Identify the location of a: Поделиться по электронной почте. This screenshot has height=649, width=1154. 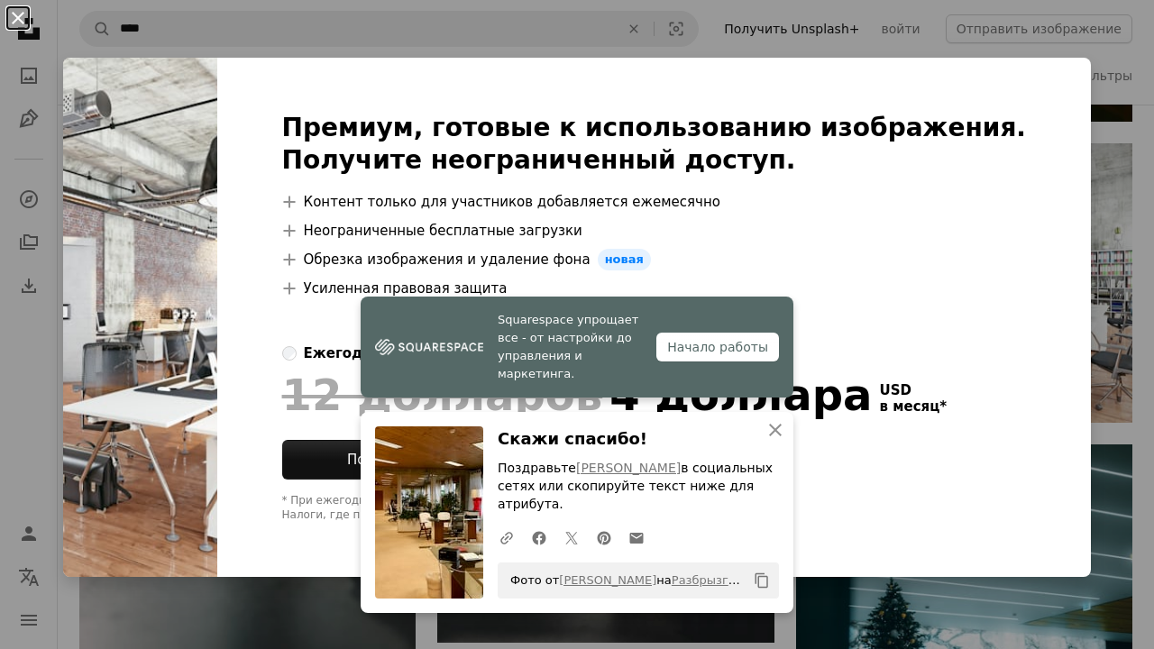
(636, 537).